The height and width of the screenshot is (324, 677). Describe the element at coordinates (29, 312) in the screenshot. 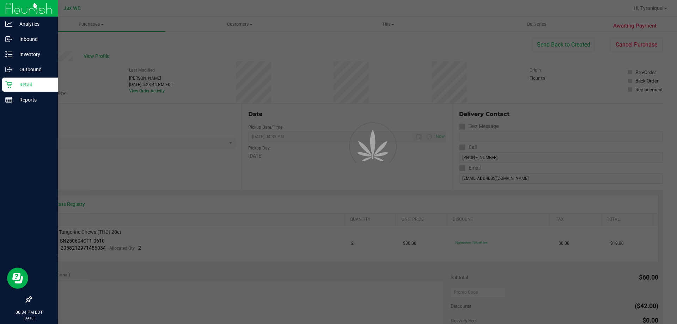

I see `p: 06:34 PM EDT` at that location.